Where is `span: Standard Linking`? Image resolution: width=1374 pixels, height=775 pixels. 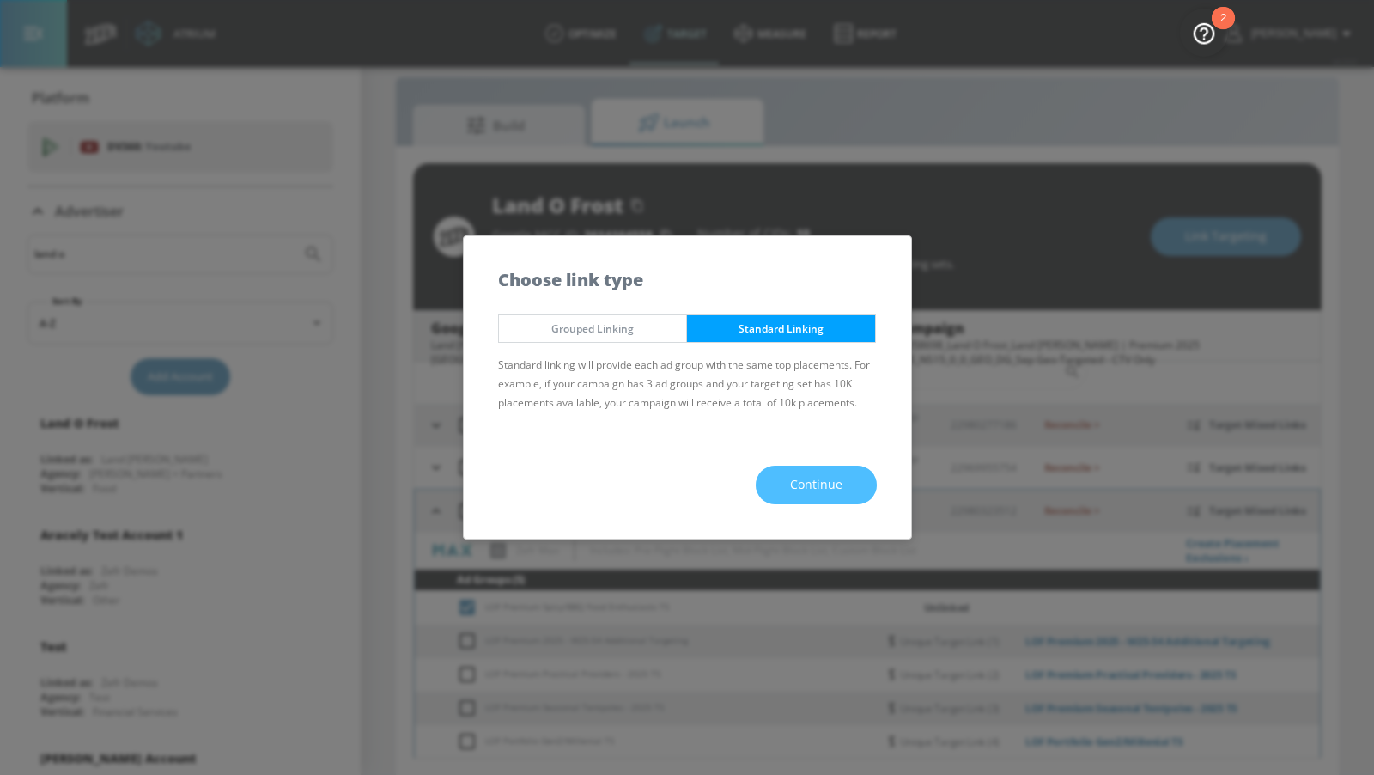 span: Standard Linking is located at coordinates (781, 328).